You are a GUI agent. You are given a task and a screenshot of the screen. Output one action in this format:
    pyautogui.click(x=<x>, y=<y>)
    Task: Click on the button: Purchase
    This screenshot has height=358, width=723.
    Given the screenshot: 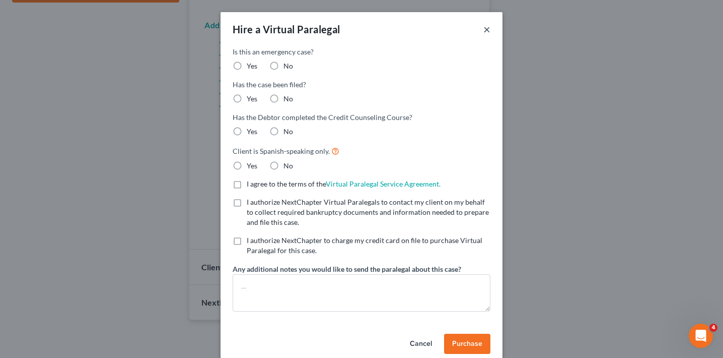 What is the action you would take?
    pyautogui.click(x=467, y=344)
    